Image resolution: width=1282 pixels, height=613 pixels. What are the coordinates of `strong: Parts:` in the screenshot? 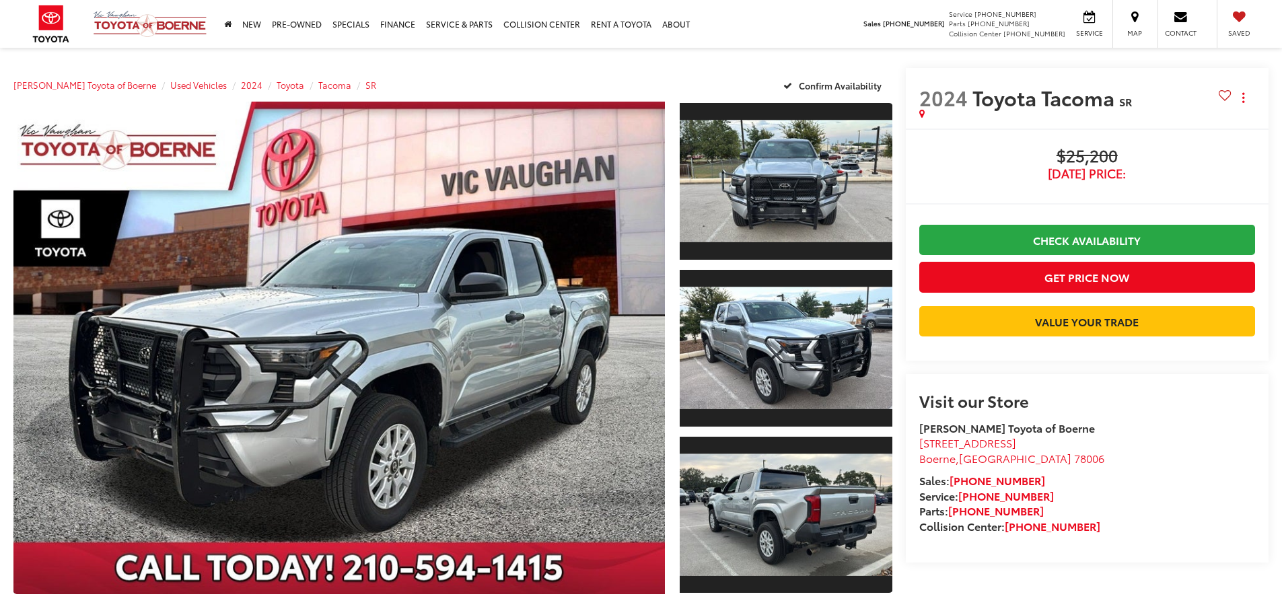 It's located at (981, 510).